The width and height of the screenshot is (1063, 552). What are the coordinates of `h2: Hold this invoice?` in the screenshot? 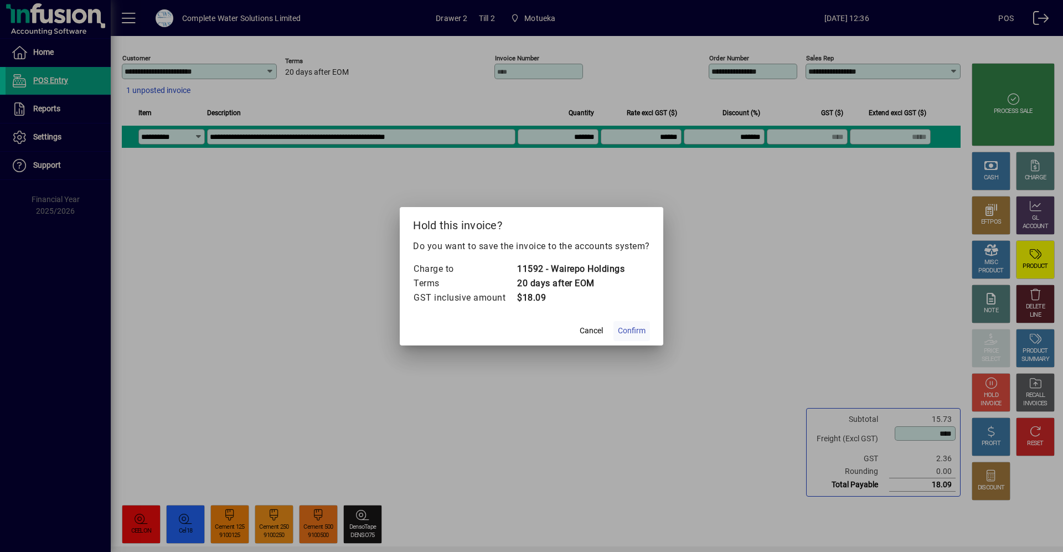 It's located at (532, 223).